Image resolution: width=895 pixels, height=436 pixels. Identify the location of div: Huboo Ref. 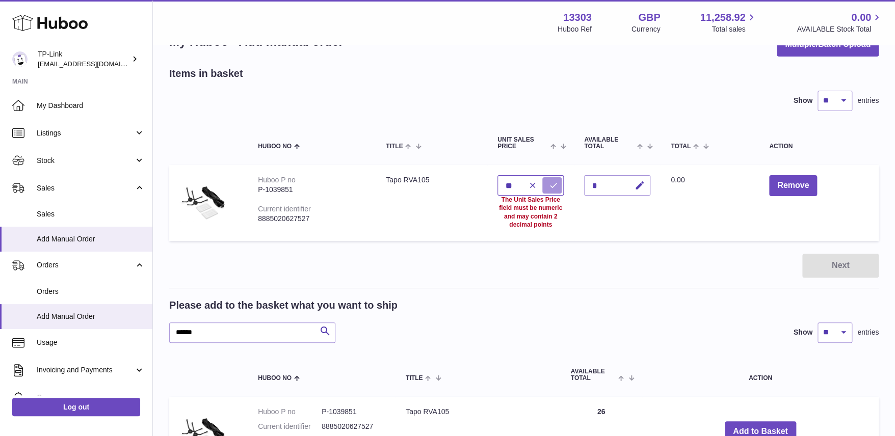
(574, 29).